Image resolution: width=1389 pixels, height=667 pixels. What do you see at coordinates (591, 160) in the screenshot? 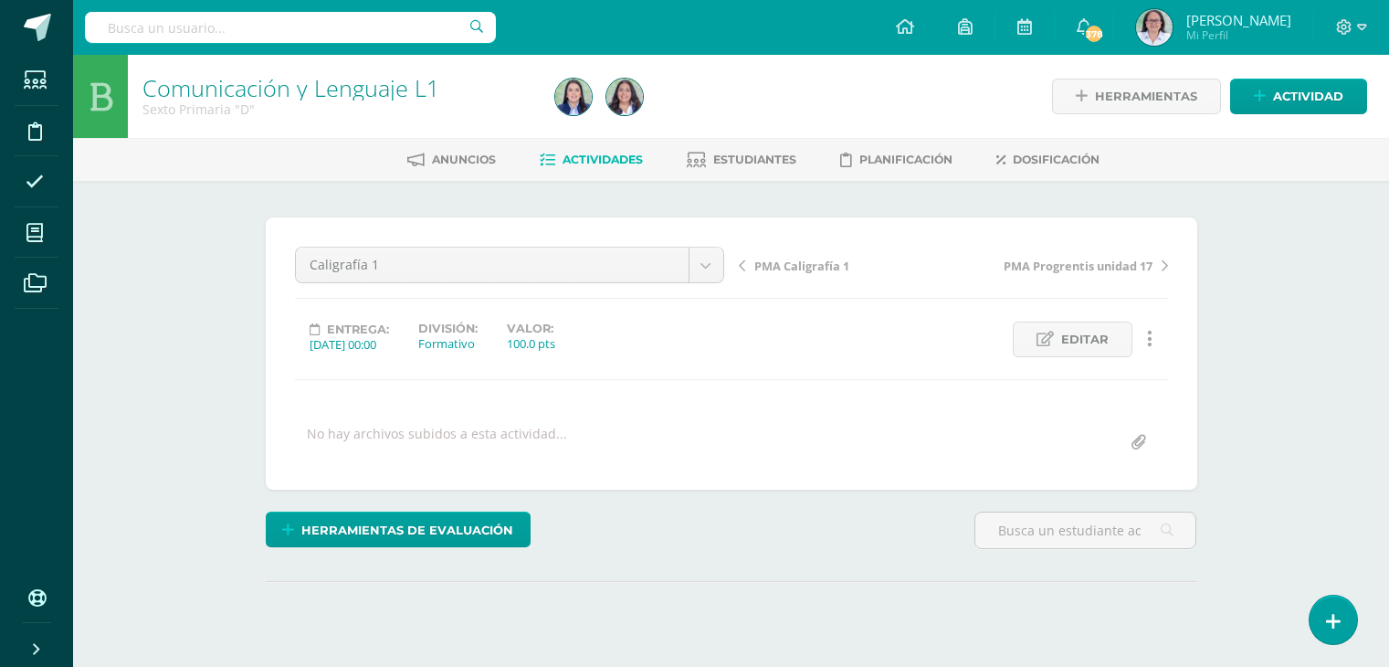
I see `a: Actividades` at bounding box center [591, 160].